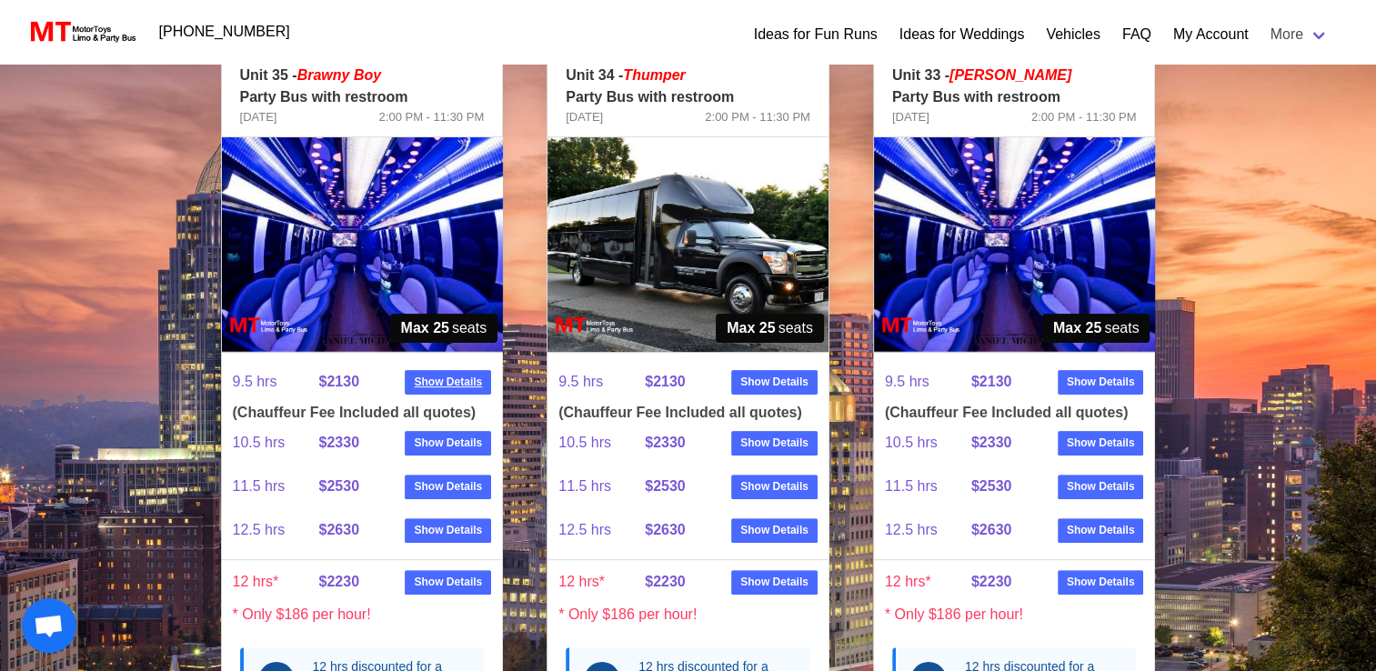 This screenshot has width=1376, height=671. I want to click on a: Ideas for Fun Runs, so click(816, 35).